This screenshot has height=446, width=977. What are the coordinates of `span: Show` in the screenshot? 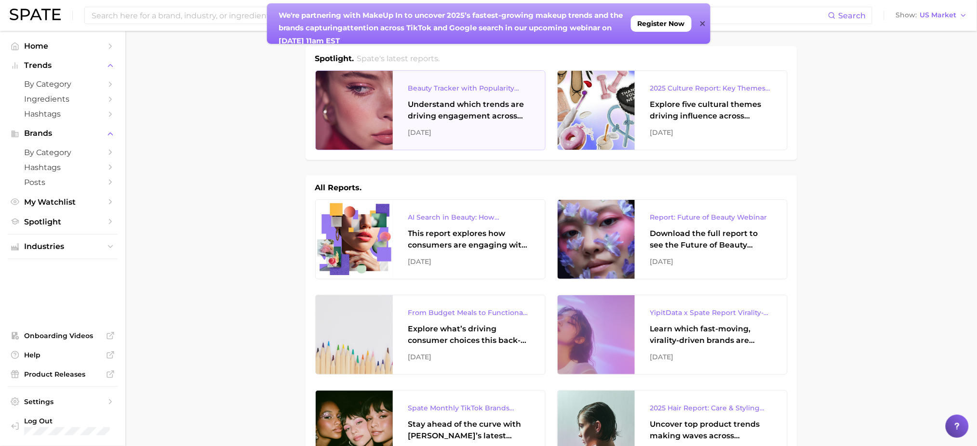 It's located at (907, 15).